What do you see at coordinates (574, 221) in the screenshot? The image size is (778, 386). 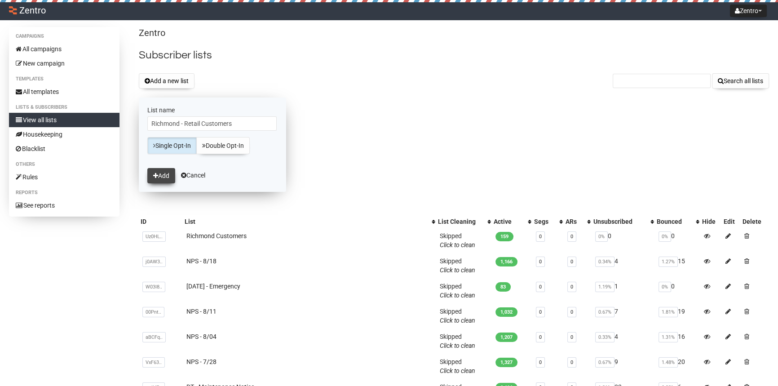 I see `div: ARs` at bounding box center [574, 221].